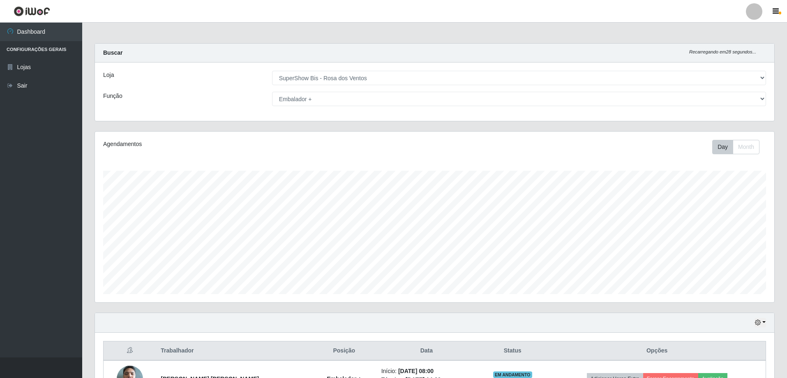 The height and width of the screenshot is (378, 787). Describe the element at coordinates (746, 147) in the screenshot. I see `button: Month` at that location.